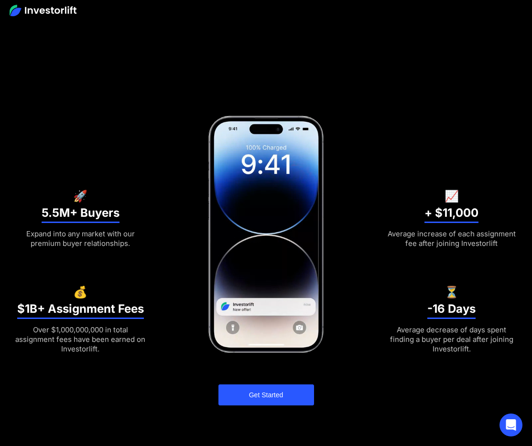 This screenshot has width=532, height=446. Describe the element at coordinates (80, 340) in the screenshot. I see `div: Over $1,000,000,000 in total assignment fees have been earned on Investorlift.` at that location.